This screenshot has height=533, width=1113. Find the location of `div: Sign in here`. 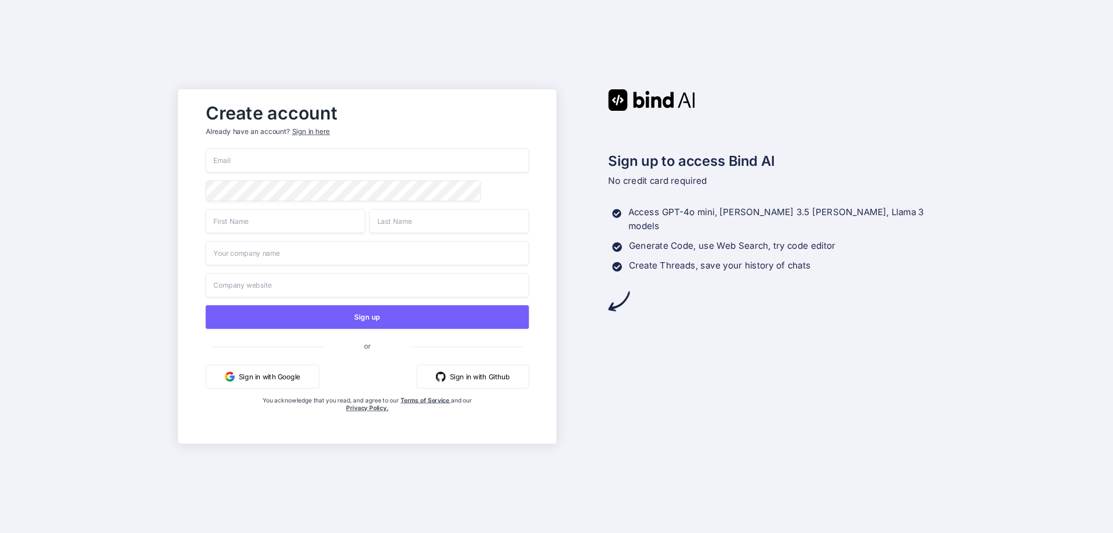

div: Sign in here is located at coordinates (311, 132).